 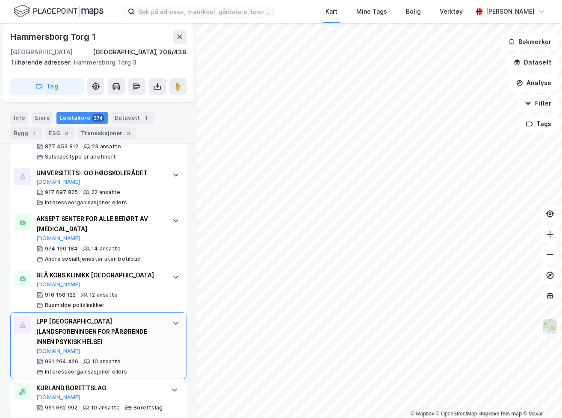 What do you see at coordinates (451, 12) in the screenshot?
I see `div: Verktøy` at bounding box center [451, 12].